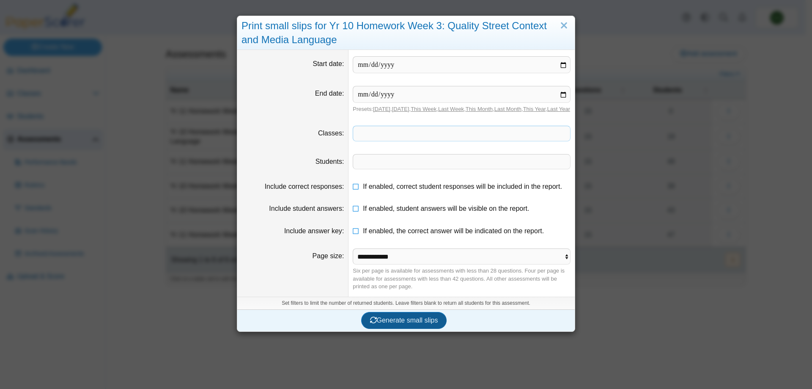 The height and width of the screenshot is (389, 812). I want to click on label: Start date, so click(329, 63).